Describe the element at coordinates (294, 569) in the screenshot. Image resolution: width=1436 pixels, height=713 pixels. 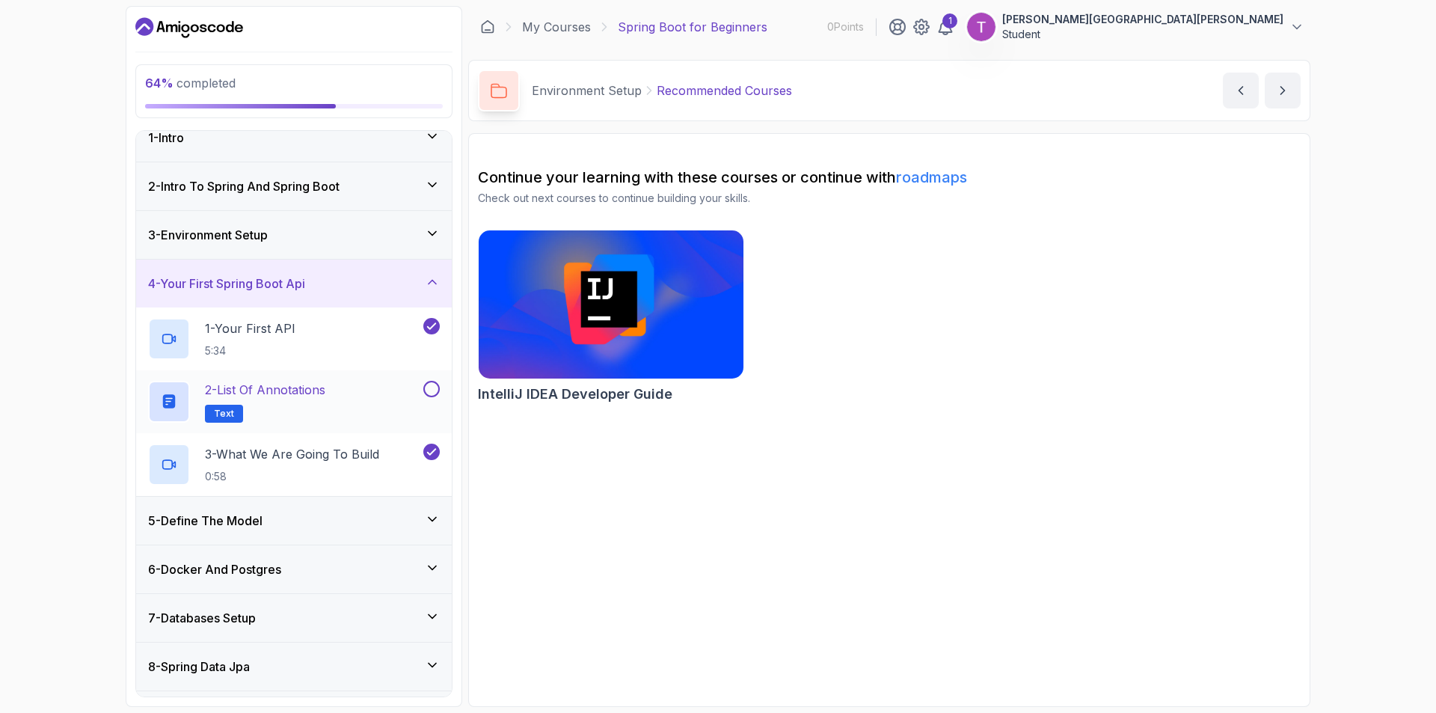
I see `button: 6-Docker And Postgres` at that location.